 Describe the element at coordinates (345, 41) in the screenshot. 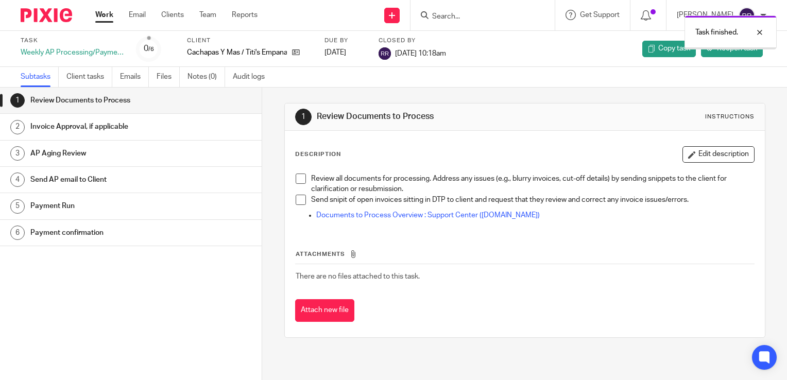

I see `label: Due by` at that location.